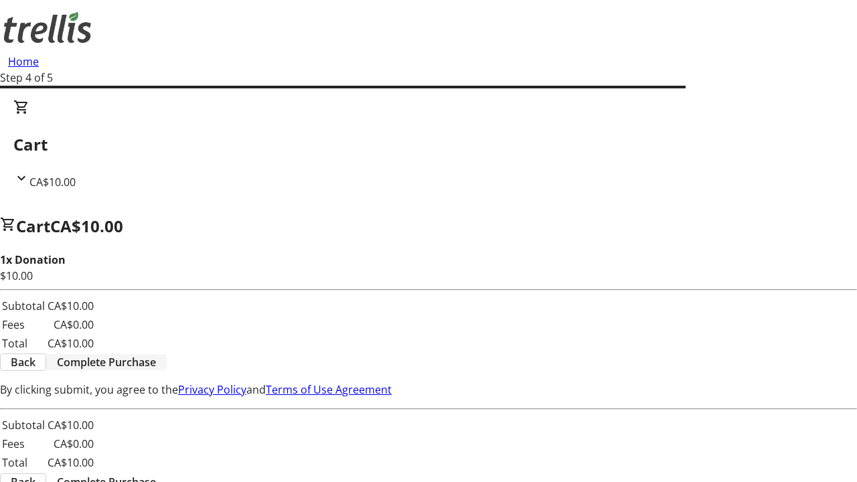 Image resolution: width=857 pixels, height=482 pixels. What do you see at coordinates (212, 390) in the screenshot?
I see `a: Privacy Policy` at bounding box center [212, 390].